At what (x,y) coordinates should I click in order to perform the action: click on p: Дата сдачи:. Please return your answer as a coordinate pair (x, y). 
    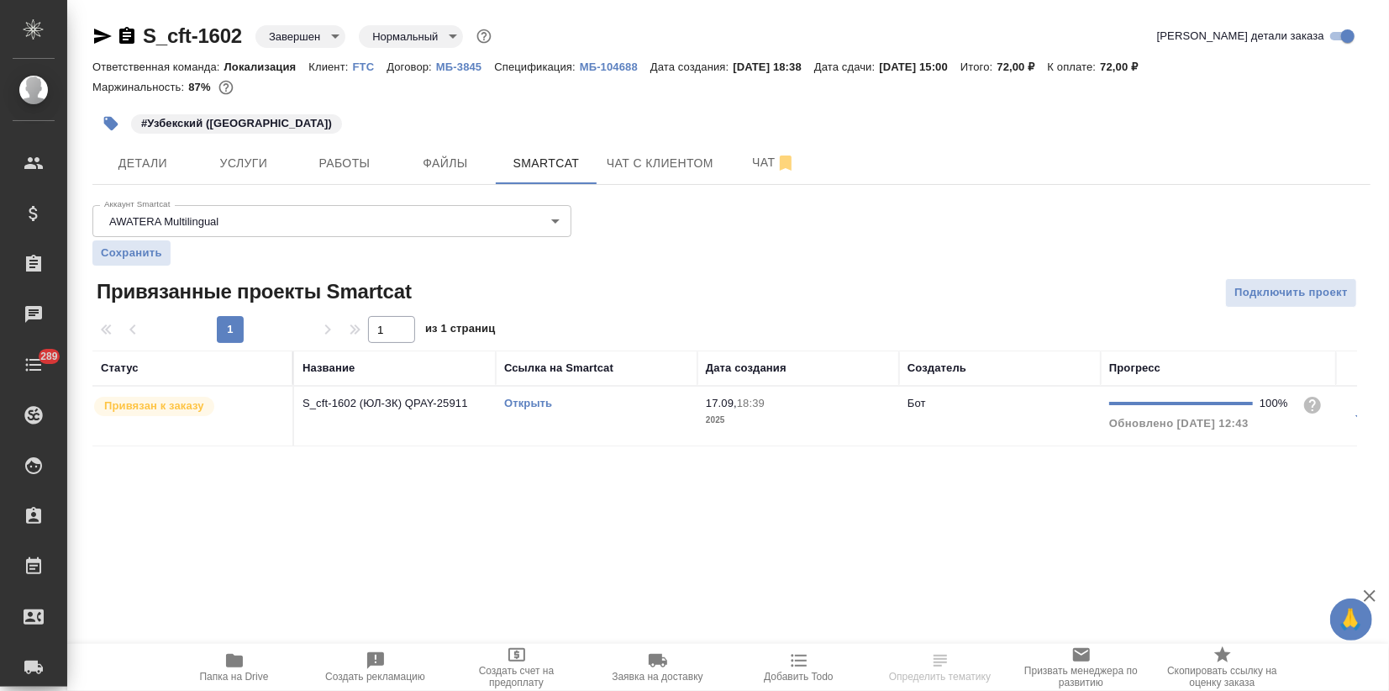
    Looking at the image, I should click on (846, 66).